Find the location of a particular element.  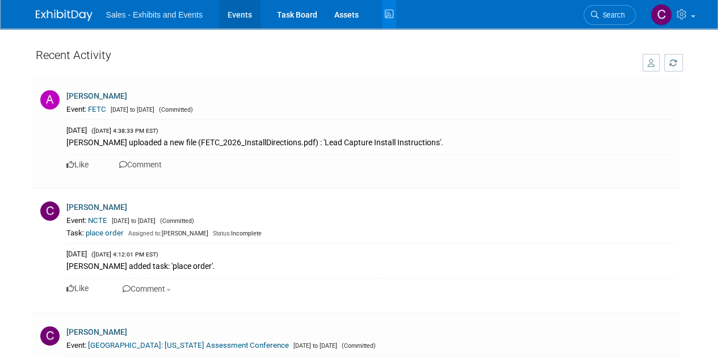

span: Sales - Exhibits and Events is located at coordinates (154, 15).